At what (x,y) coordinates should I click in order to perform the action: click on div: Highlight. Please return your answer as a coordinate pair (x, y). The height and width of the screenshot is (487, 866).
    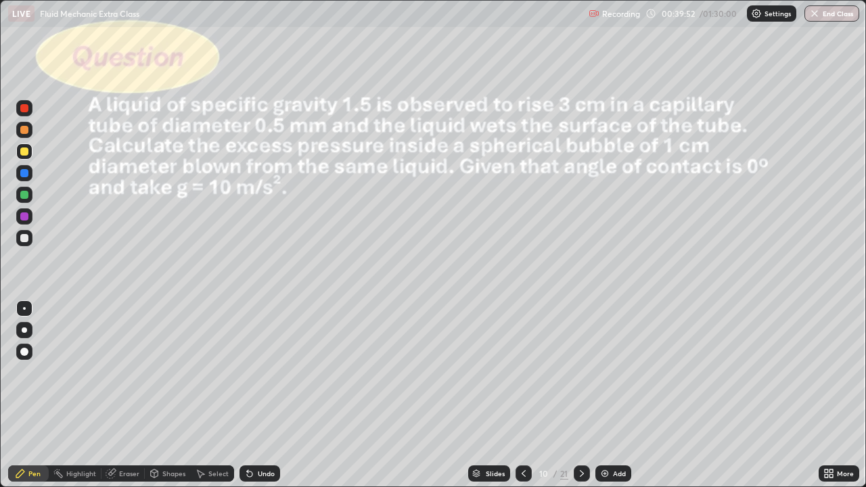
    Looking at the image, I should click on (81, 474).